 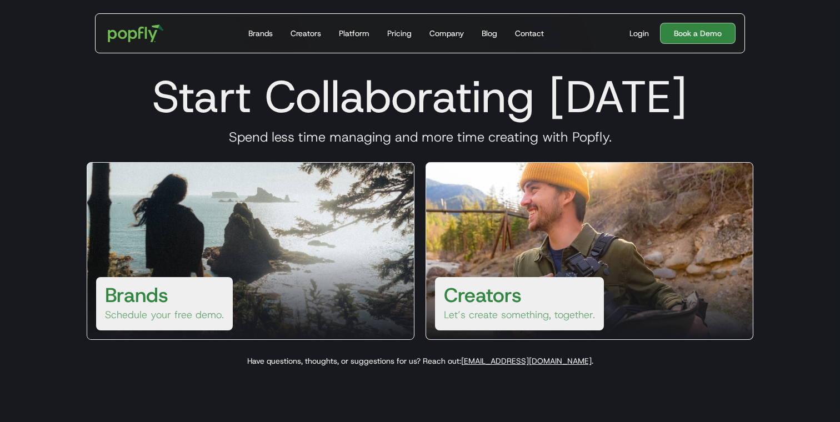 What do you see at coordinates (354, 33) in the screenshot?
I see `a: Platform` at bounding box center [354, 33].